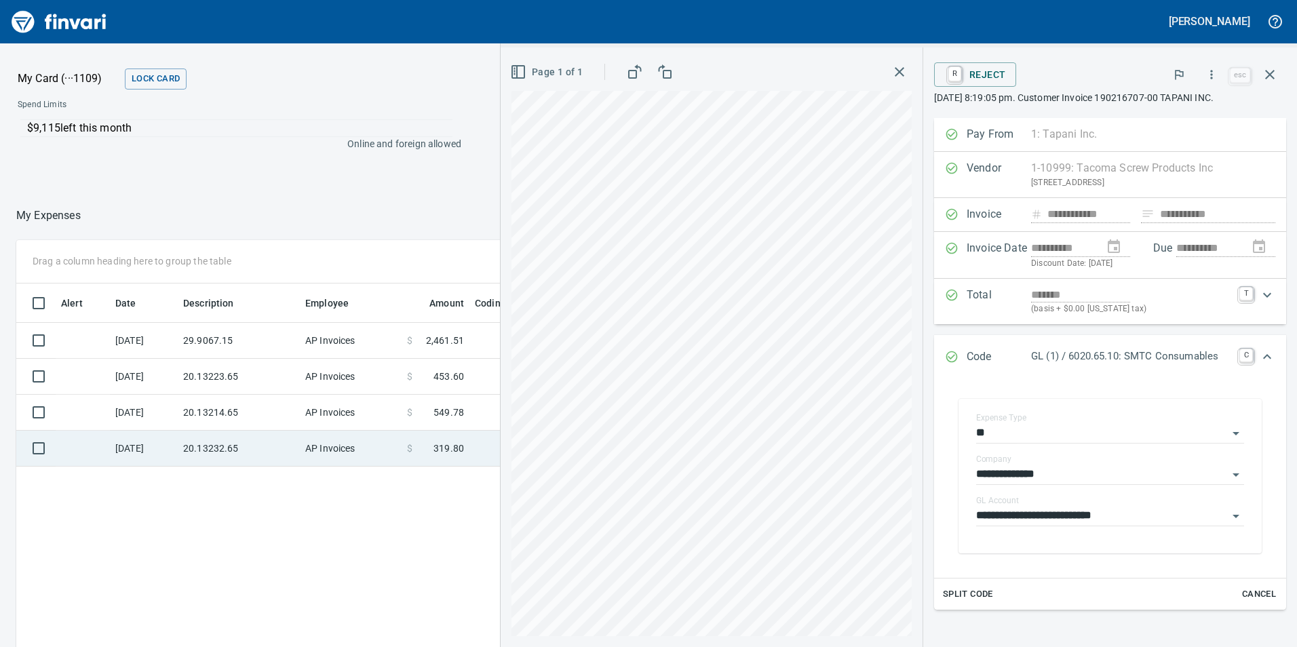 This screenshot has height=647, width=1297. Describe the element at coordinates (240, 128) in the screenshot. I see `p: $9,115 left this month` at that location.